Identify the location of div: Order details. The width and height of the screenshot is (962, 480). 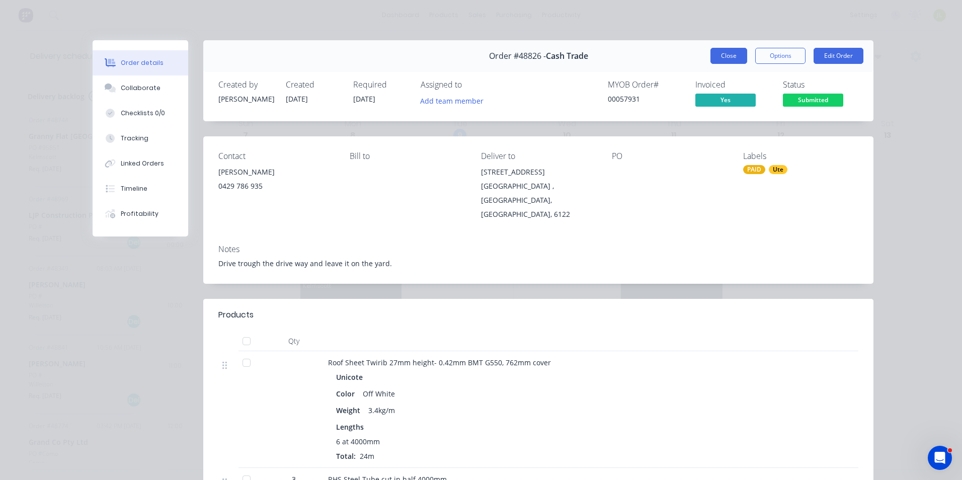
(142, 63).